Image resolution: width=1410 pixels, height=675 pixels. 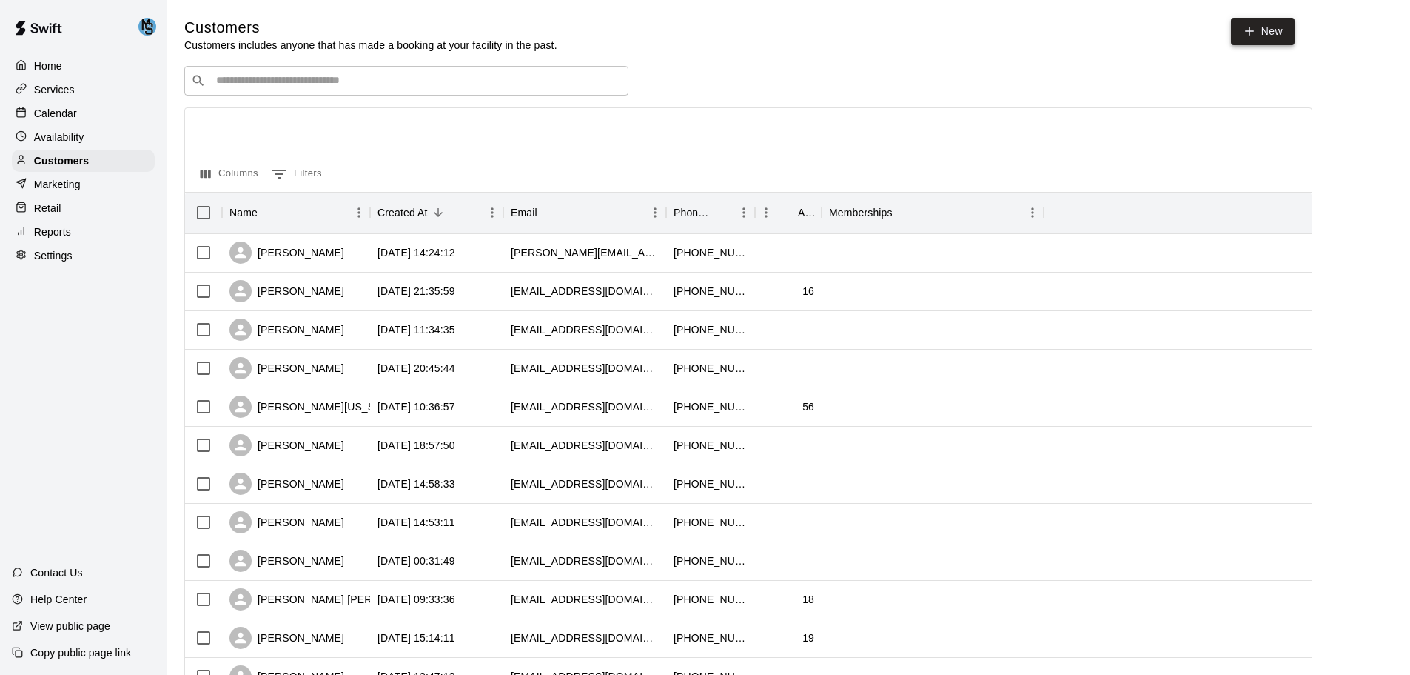 I want to click on div: 2025-08-18 21:35:59, so click(x=416, y=291).